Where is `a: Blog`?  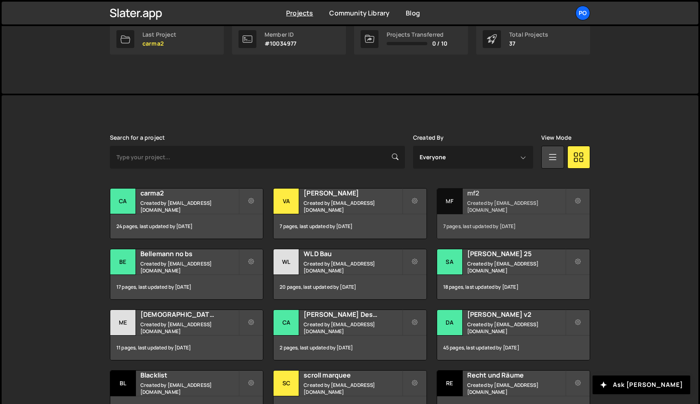
a: Blog is located at coordinates (413, 13).